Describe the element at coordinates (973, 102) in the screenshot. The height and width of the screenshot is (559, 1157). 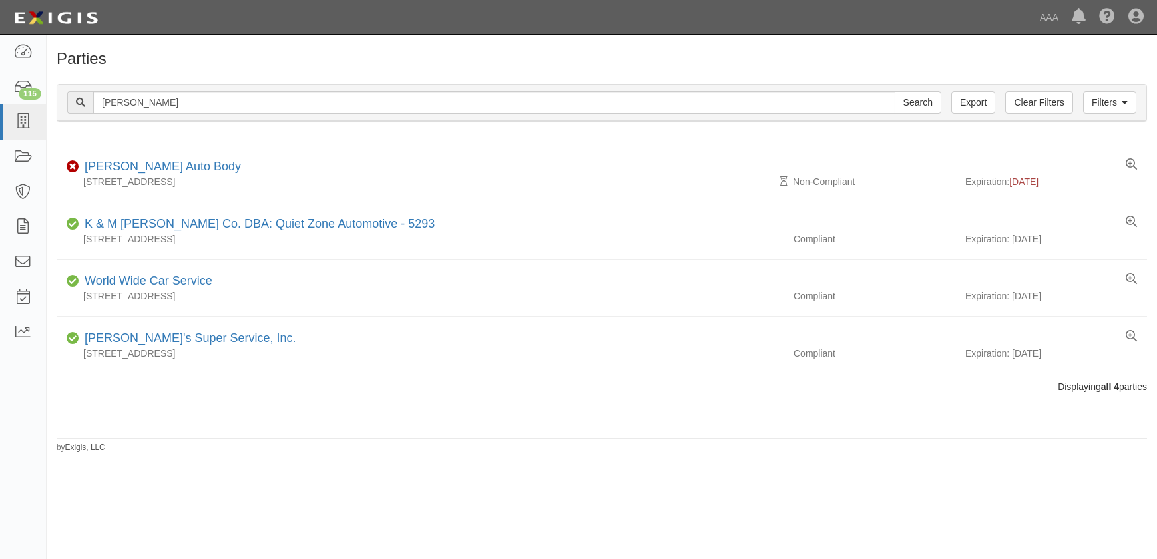
I see `a: Export` at that location.